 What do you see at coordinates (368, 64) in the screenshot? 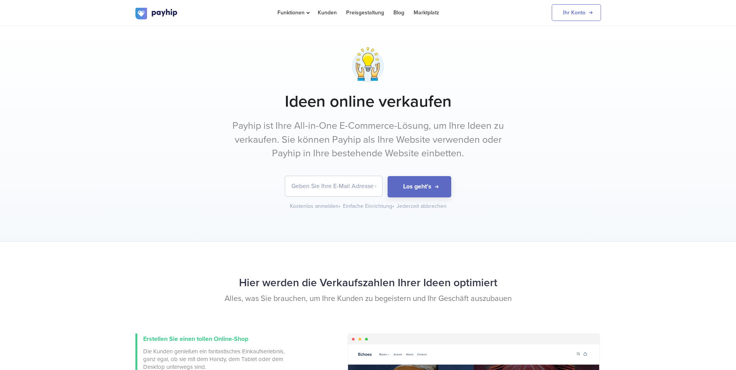
I see `img: building-idea-2-0ililyvz30ovh2mk80dj6i.png` at bounding box center [368, 64].